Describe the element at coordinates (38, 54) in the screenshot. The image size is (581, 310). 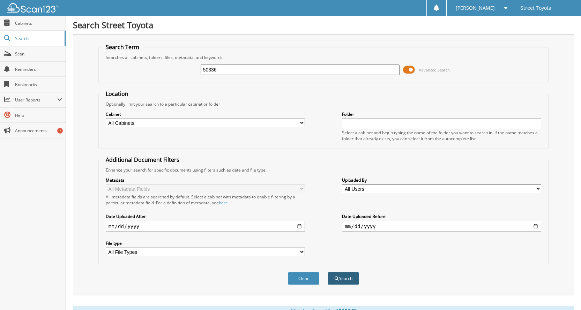
I see `span: Scan` at that location.